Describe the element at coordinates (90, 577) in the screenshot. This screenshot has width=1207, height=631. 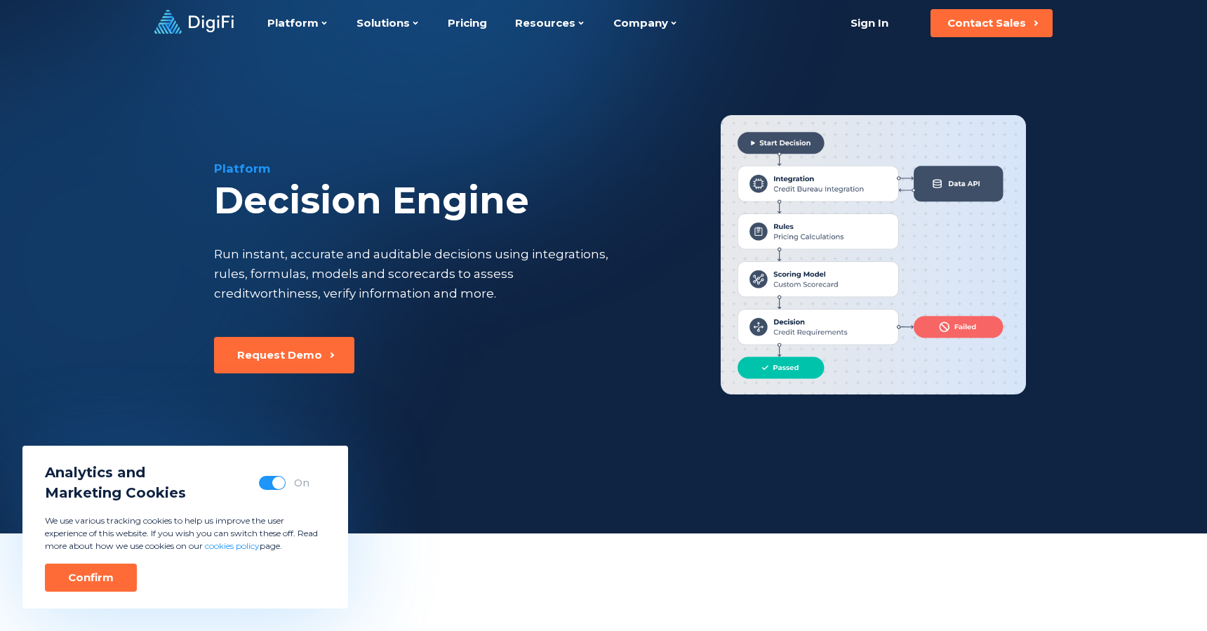
I see `button: Confirm` at that location.